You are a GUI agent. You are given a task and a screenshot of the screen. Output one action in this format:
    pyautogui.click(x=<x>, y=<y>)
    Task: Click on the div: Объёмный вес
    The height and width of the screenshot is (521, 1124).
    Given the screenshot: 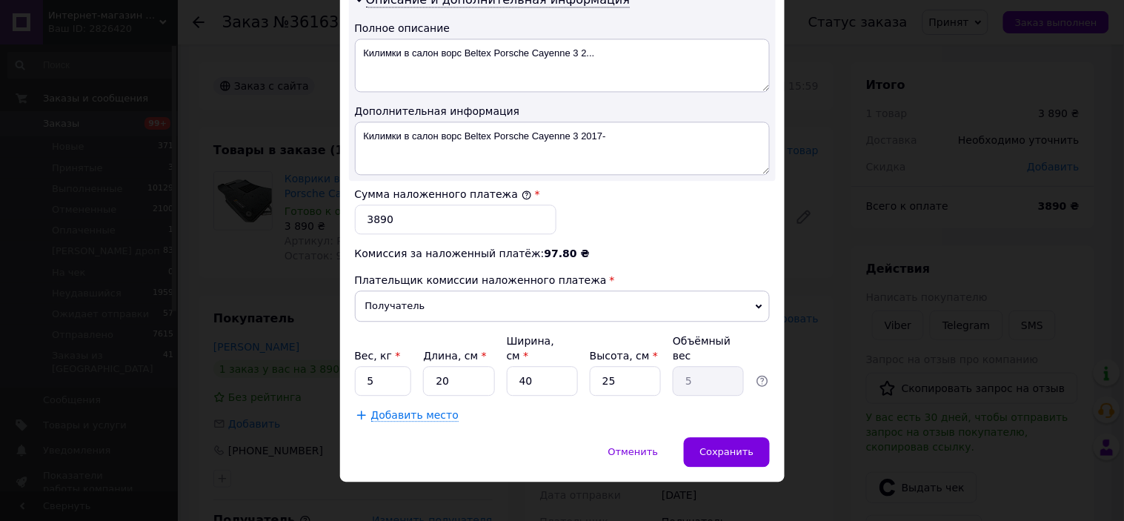 What is the action you would take?
    pyautogui.click(x=708, y=348)
    